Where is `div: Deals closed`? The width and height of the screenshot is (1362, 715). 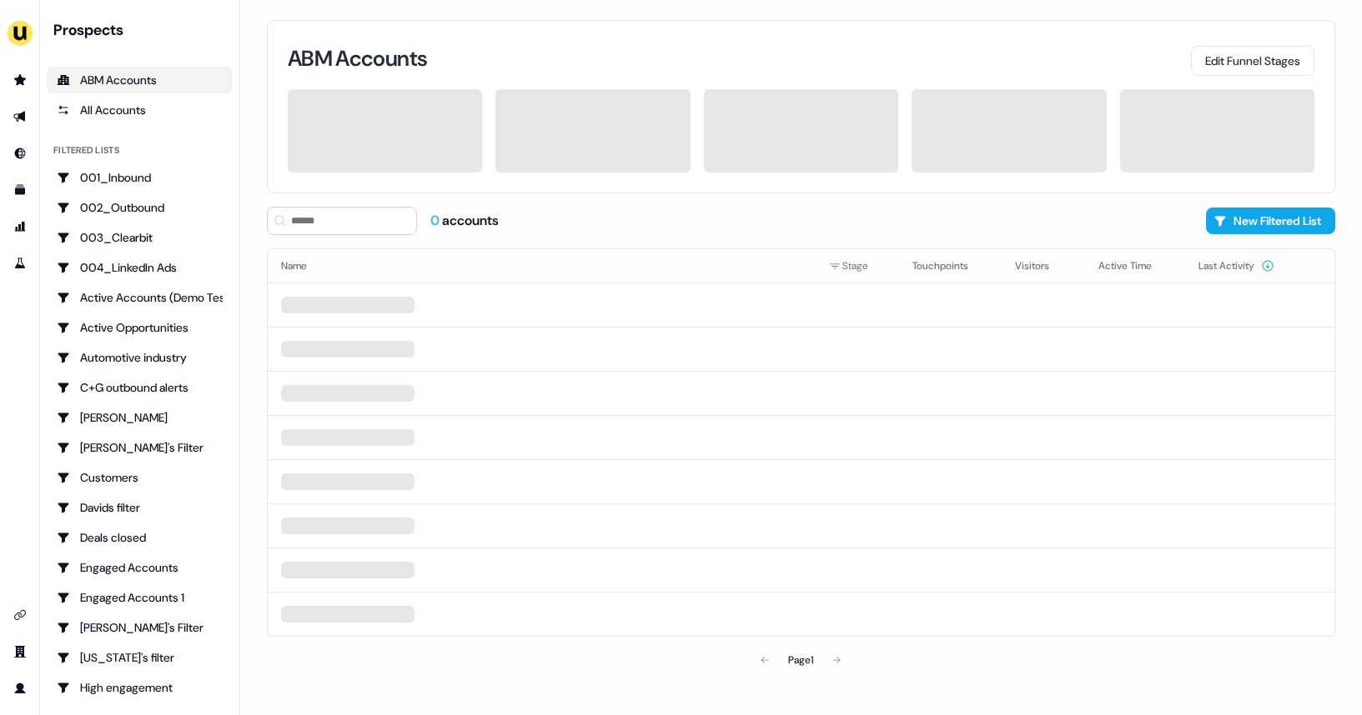 div: Deals closed is located at coordinates (139, 538).